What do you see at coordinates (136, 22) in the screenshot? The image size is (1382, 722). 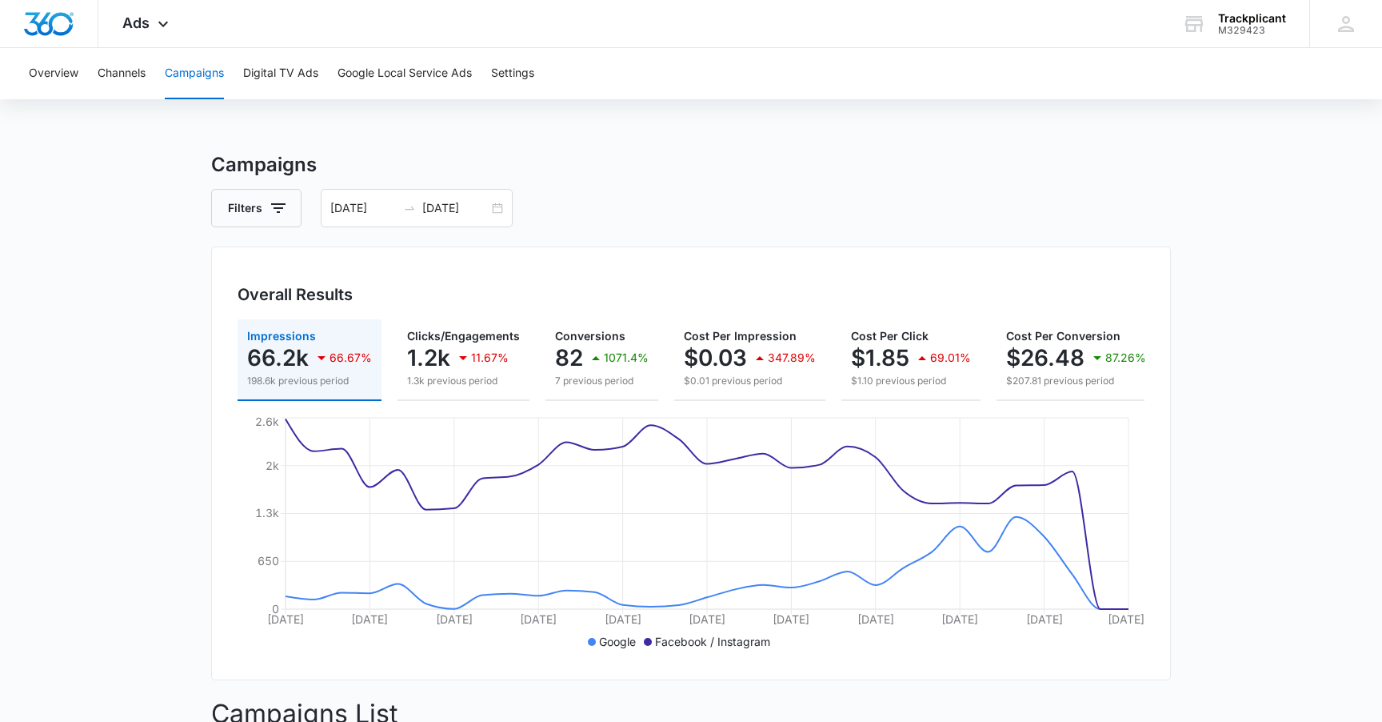 I see `span: Ads` at bounding box center [136, 22].